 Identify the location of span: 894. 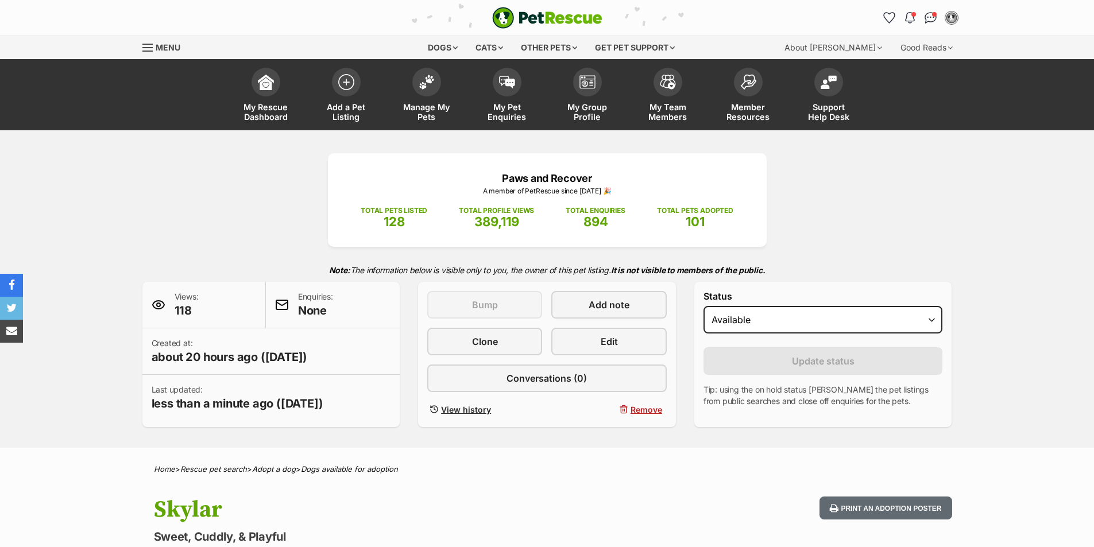
(595, 222).